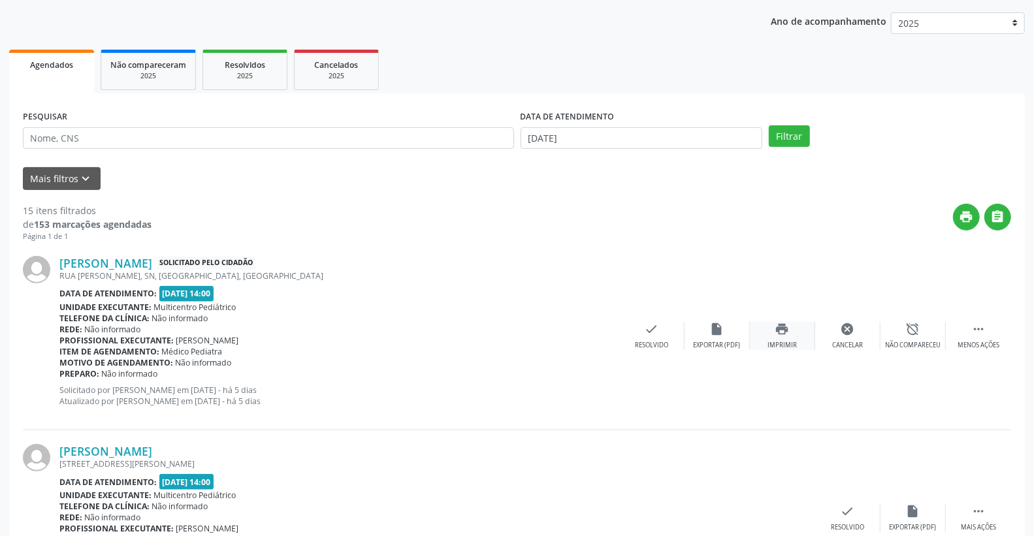 Image resolution: width=1034 pixels, height=536 pixels. What do you see at coordinates (782, 345) in the screenshot?
I see `div: Imprimir` at bounding box center [782, 345].